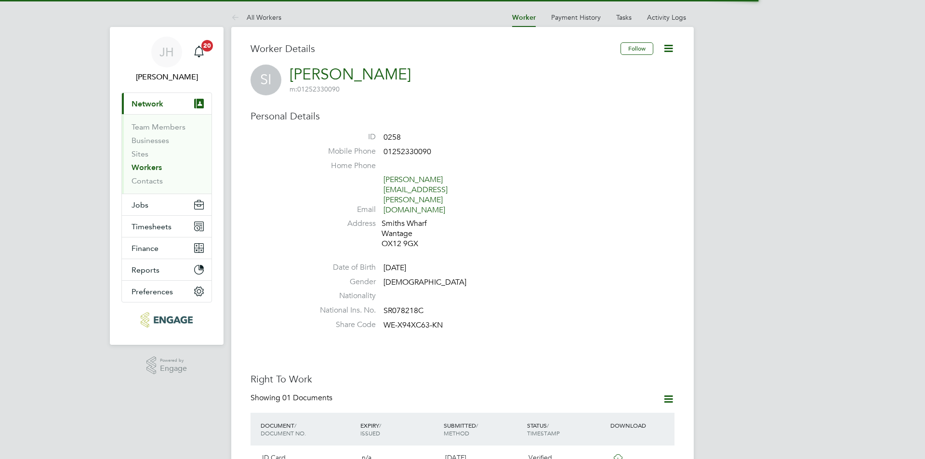  I want to click on label: Email, so click(342, 210).